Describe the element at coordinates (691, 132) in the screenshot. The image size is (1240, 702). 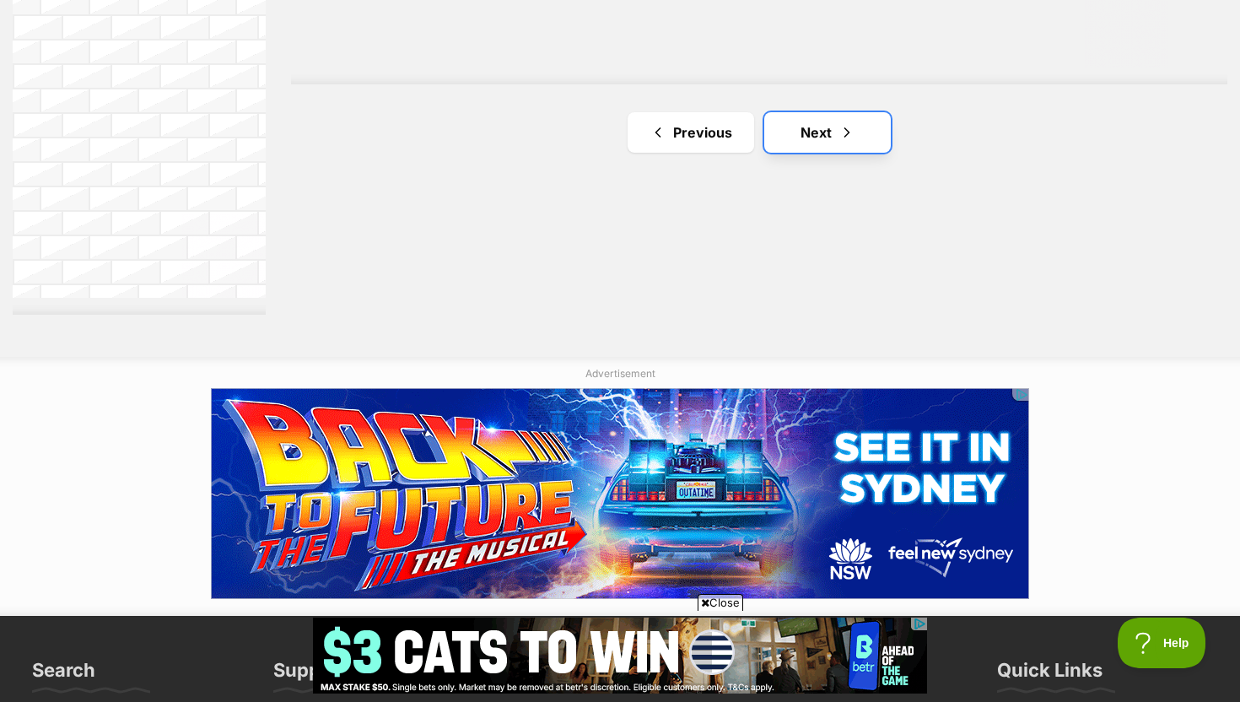
I see `a: Previous page` at that location.